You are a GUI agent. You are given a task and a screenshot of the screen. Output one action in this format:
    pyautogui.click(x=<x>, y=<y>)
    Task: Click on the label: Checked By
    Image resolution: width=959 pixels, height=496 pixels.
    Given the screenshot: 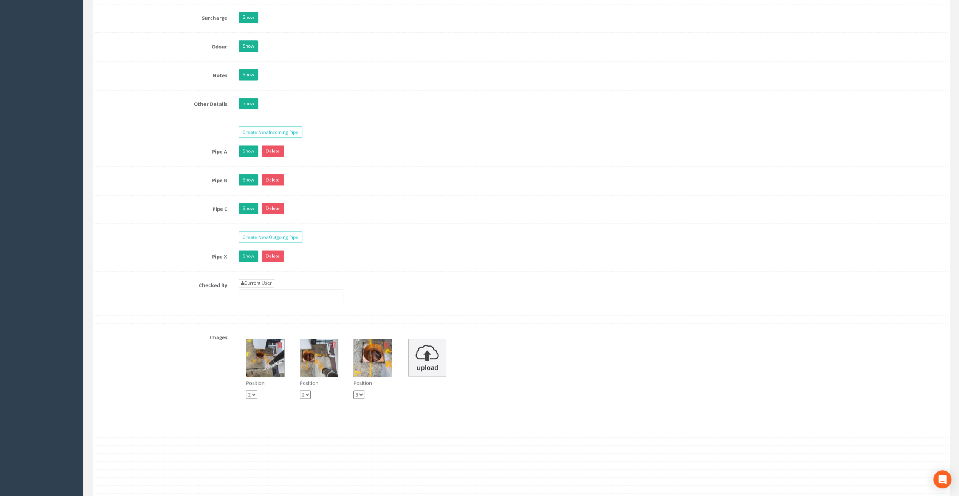 What is the action you would take?
    pyautogui.click(x=161, y=284)
    